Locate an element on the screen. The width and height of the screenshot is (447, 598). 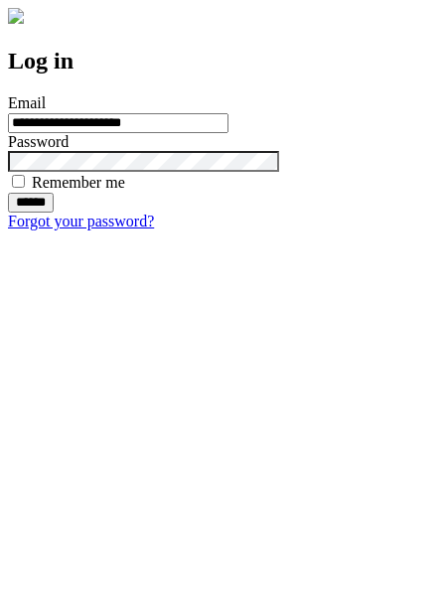
h2: Log in is located at coordinates (223, 61).